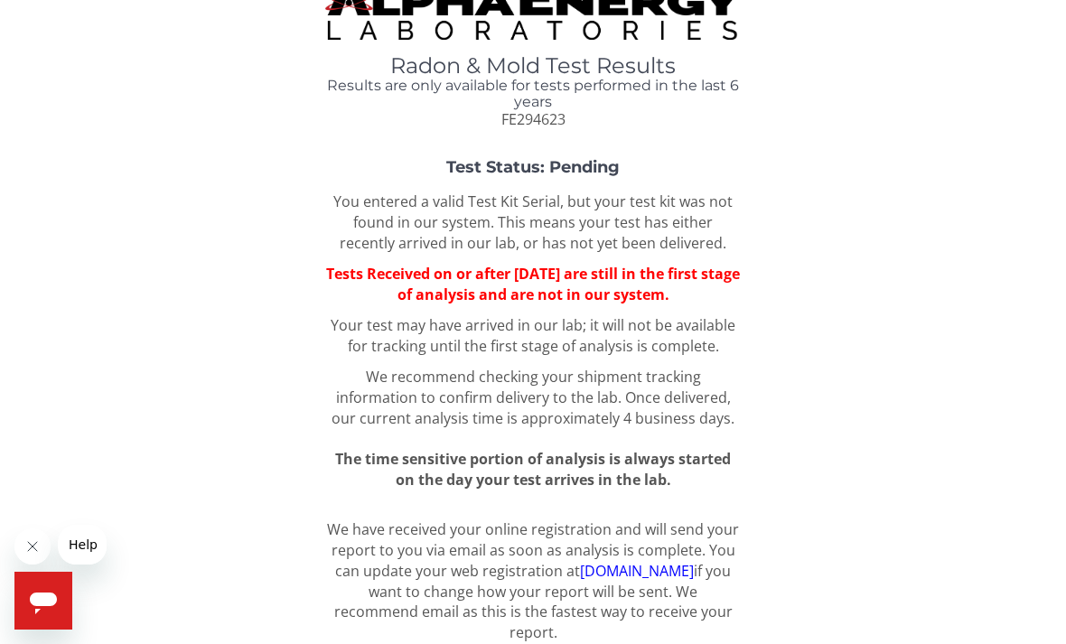 The height and width of the screenshot is (644, 1066). Describe the element at coordinates (533, 581) in the screenshot. I see `p: We have received your online registration and will send your report to you via email as soon as a...` at that location.